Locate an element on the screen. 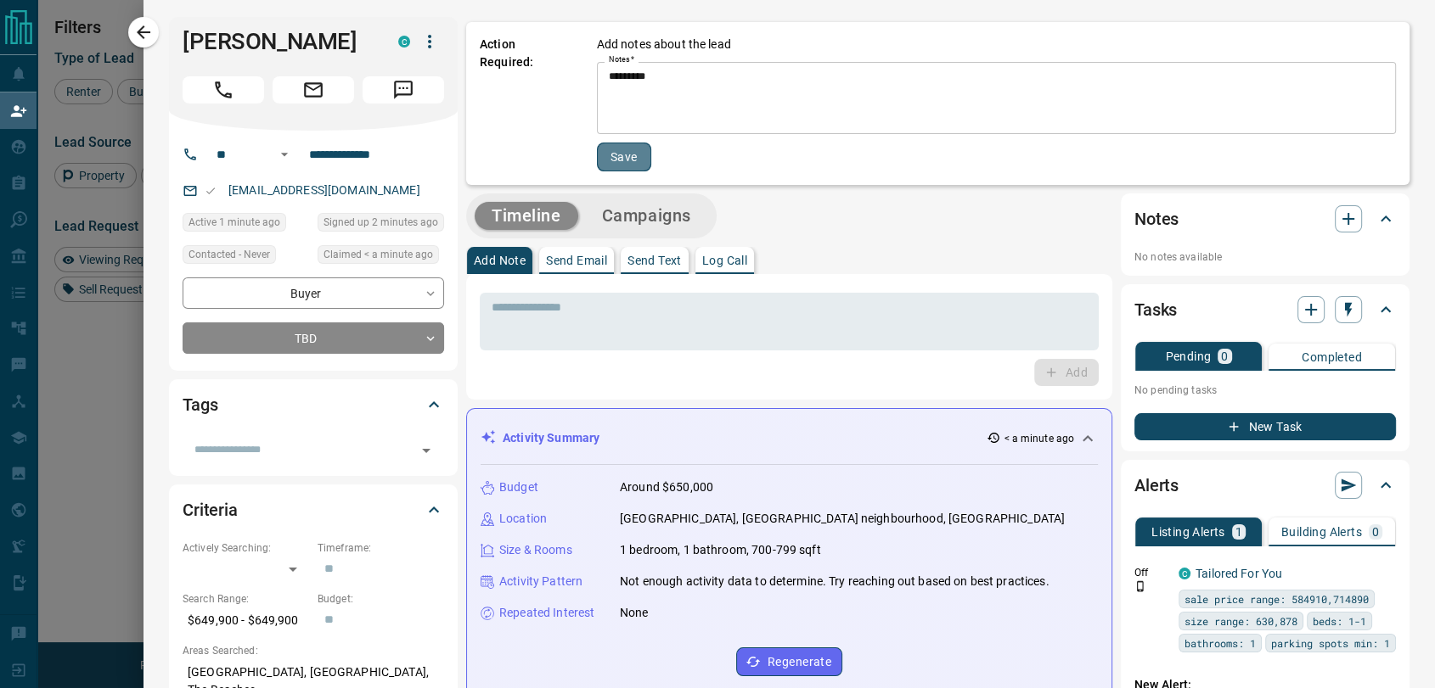 This screenshot has height=688, width=1435. p: 1 bedroom, 1 bathroom, 700-799 sqft is located at coordinates (720, 550).